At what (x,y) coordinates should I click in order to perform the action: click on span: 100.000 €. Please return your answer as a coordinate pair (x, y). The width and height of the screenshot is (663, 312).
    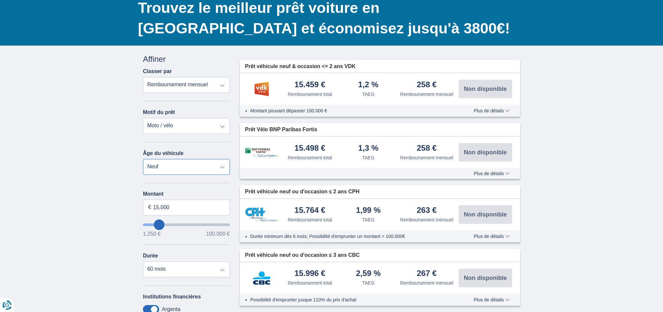
    Looking at the image, I should click on (218, 234).